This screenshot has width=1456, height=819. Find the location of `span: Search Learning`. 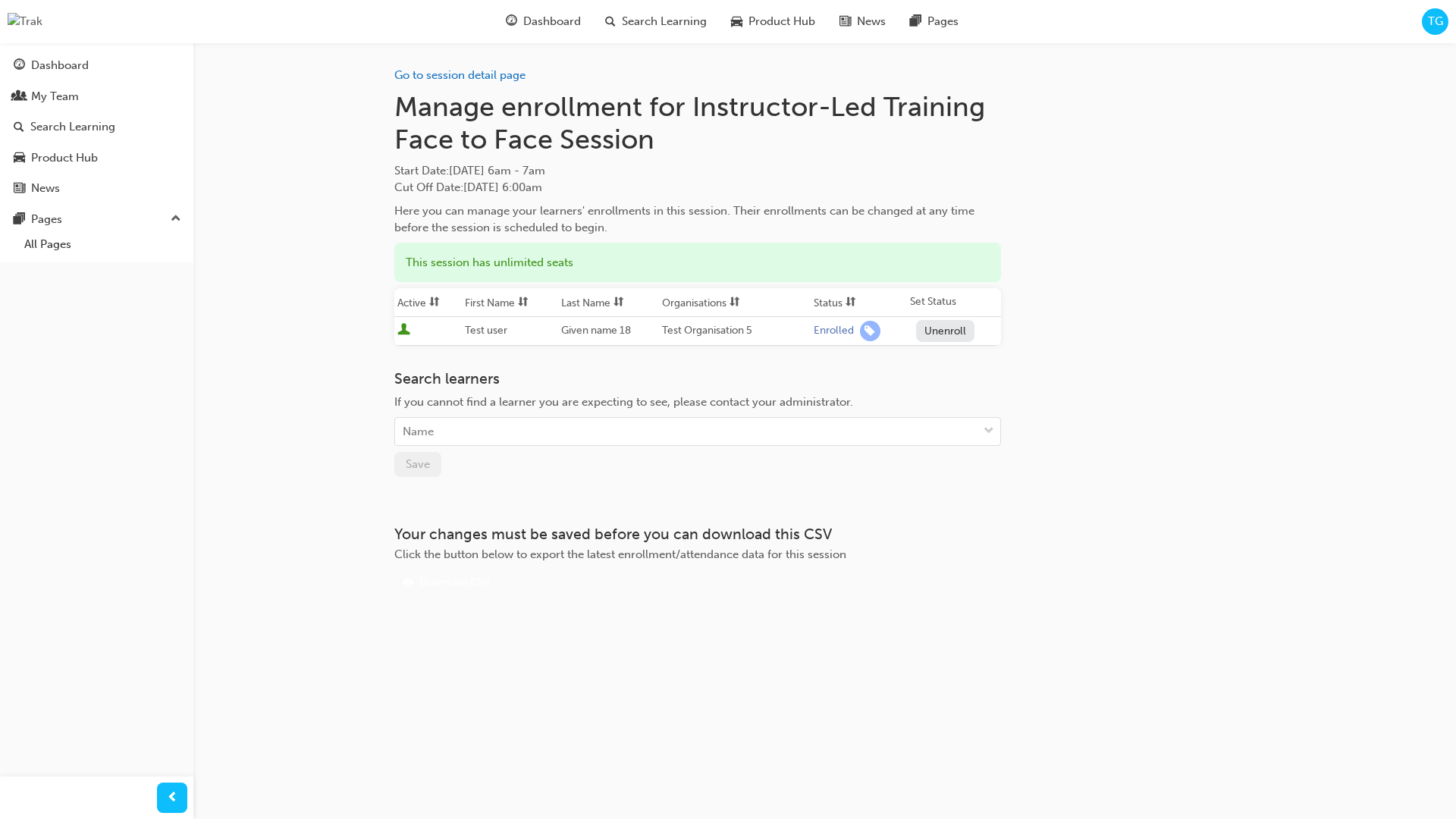

span: Search Learning is located at coordinates (664, 22).